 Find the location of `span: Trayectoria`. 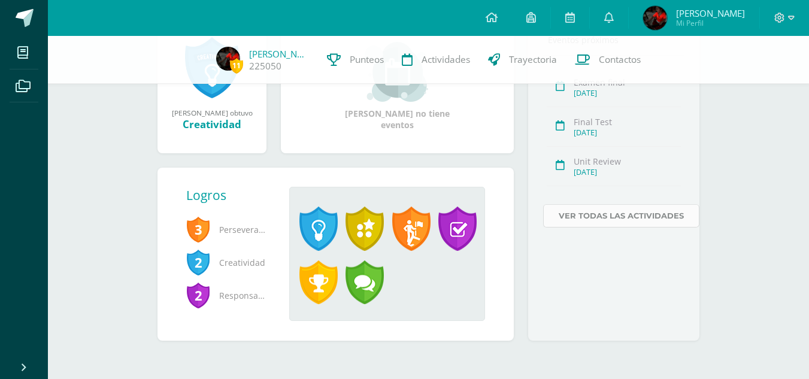

span: Trayectoria is located at coordinates (533, 59).